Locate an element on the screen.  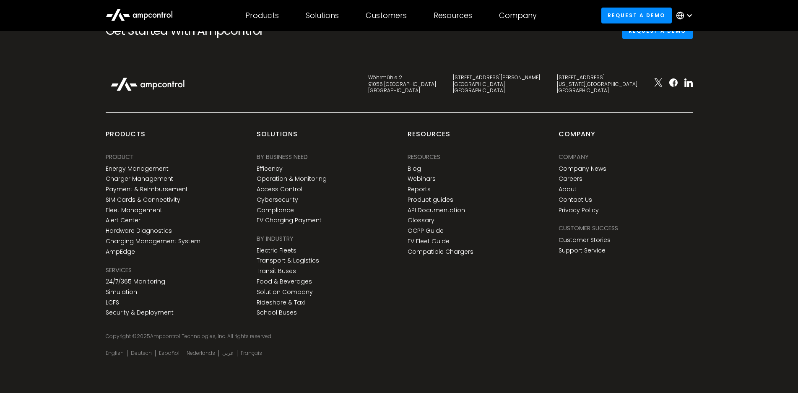
a: School Buses is located at coordinates (277, 313).